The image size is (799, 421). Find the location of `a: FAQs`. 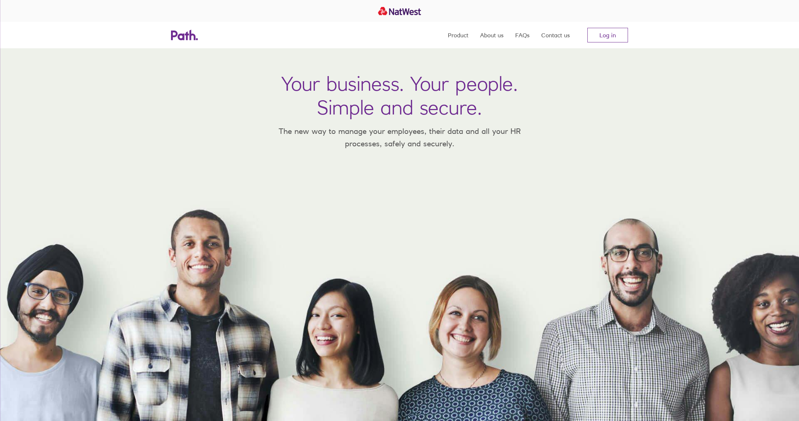

a: FAQs is located at coordinates (522, 35).